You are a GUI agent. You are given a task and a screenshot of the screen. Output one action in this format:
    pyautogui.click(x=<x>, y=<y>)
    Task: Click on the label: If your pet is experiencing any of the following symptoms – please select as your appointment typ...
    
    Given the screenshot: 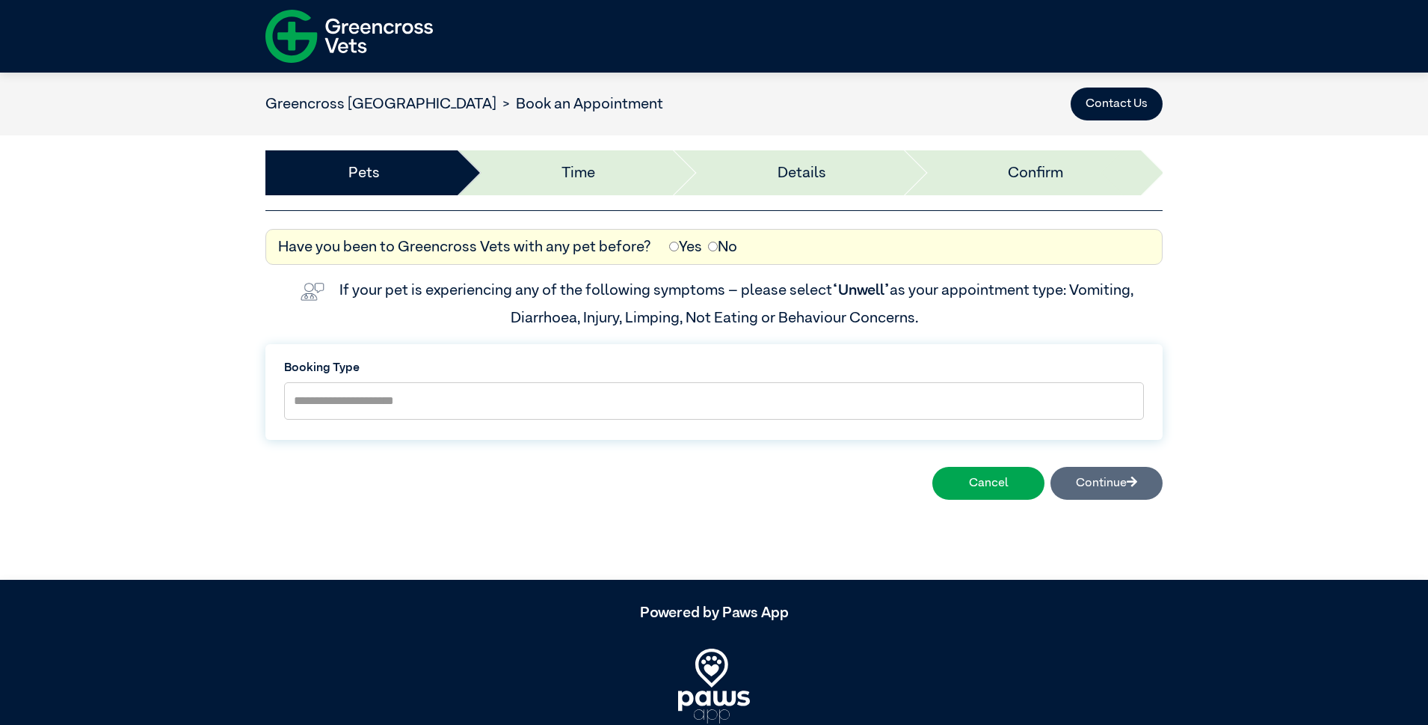 What is the action you would take?
    pyautogui.click(x=738, y=304)
    